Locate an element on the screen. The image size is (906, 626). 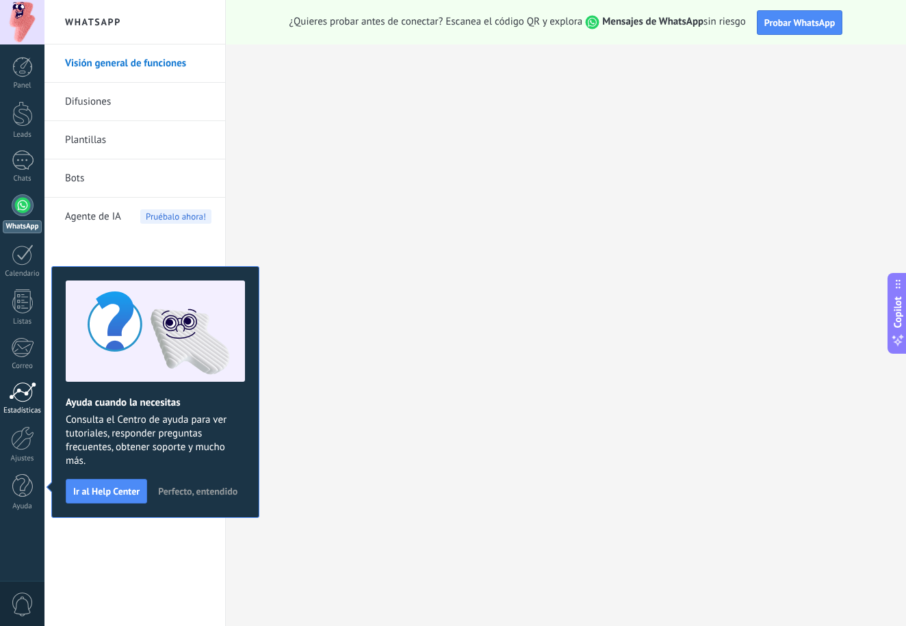
div: WhatsApp is located at coordinates (22, 226).